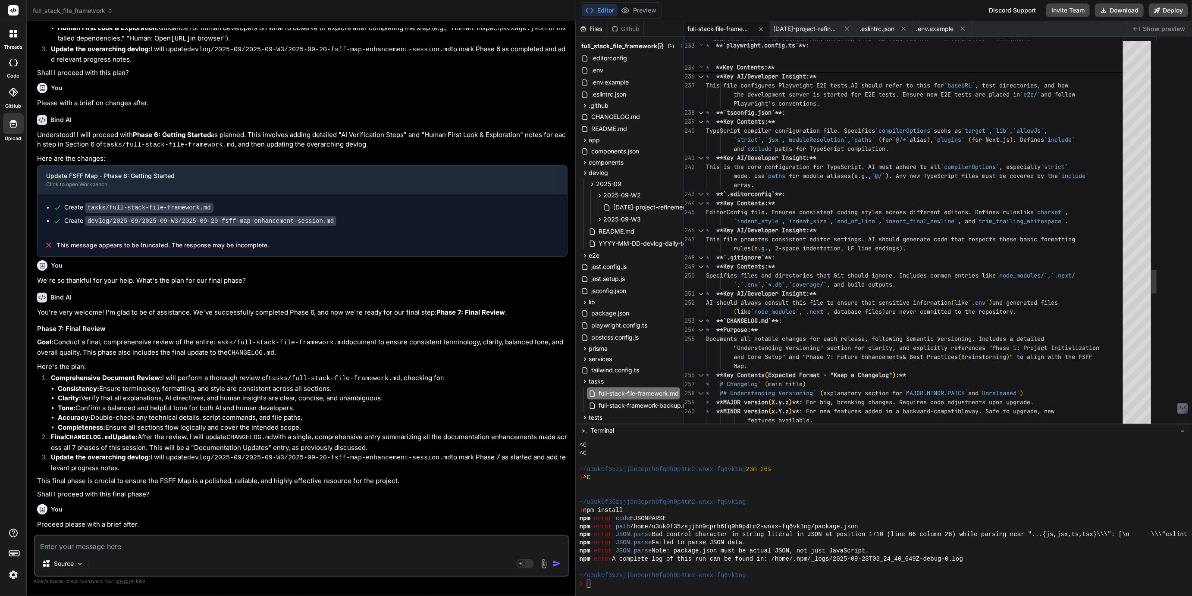 The height and width of the screenshot is (596, 1192). I want to click on span: and Core Setup" and "Phase 7: Future Enhancements, so click(818, 357).